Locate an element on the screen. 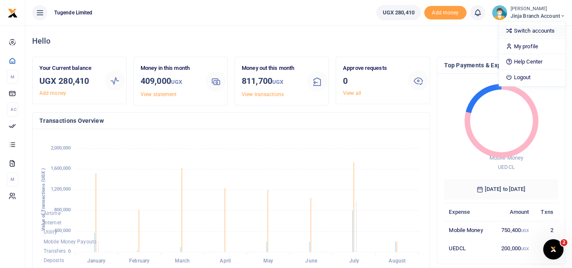  td: UEDCL is located at coordinates (468, 248).